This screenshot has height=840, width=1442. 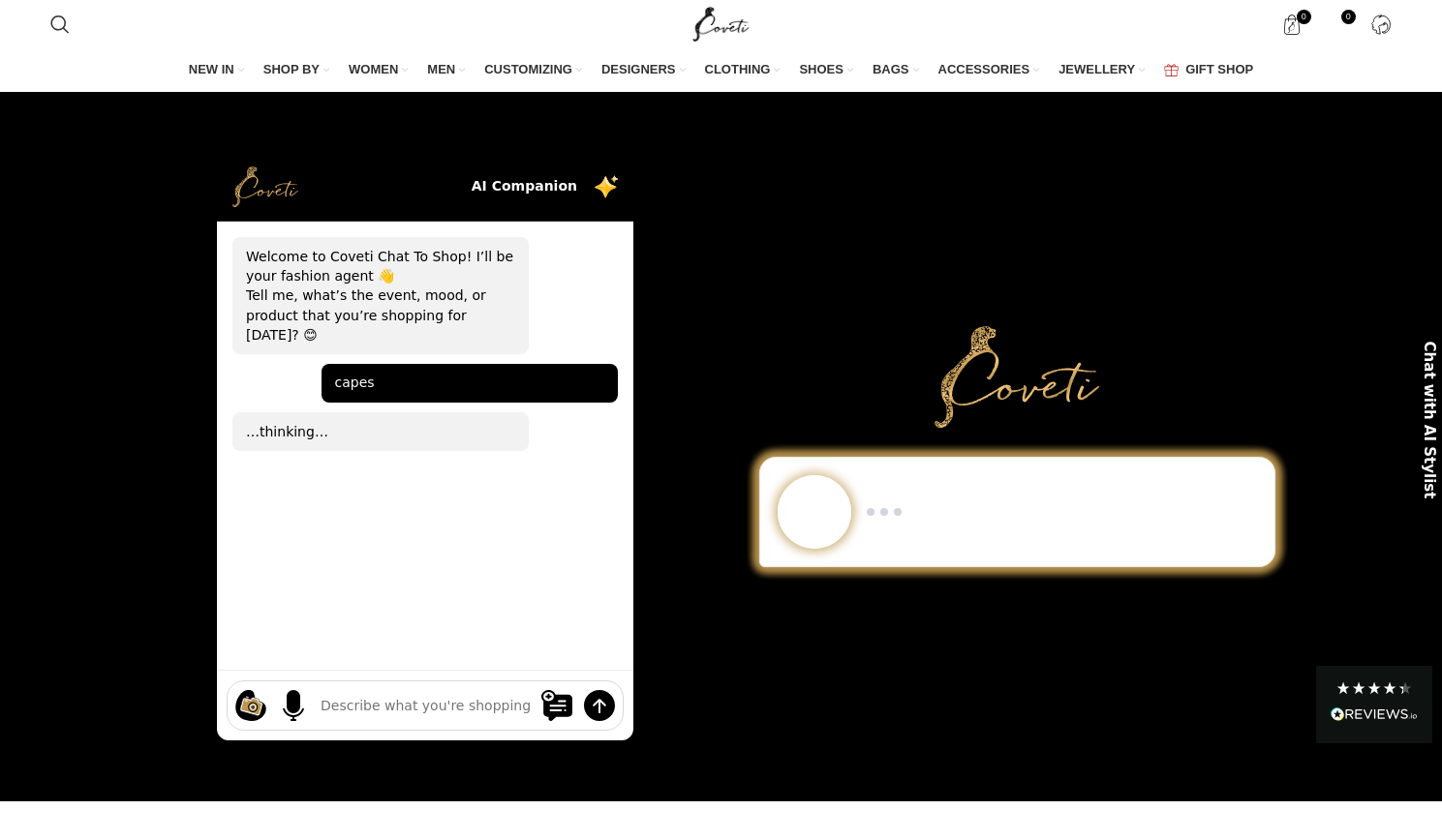 I want to click on a: SHOES, so click(x=826, y=71).